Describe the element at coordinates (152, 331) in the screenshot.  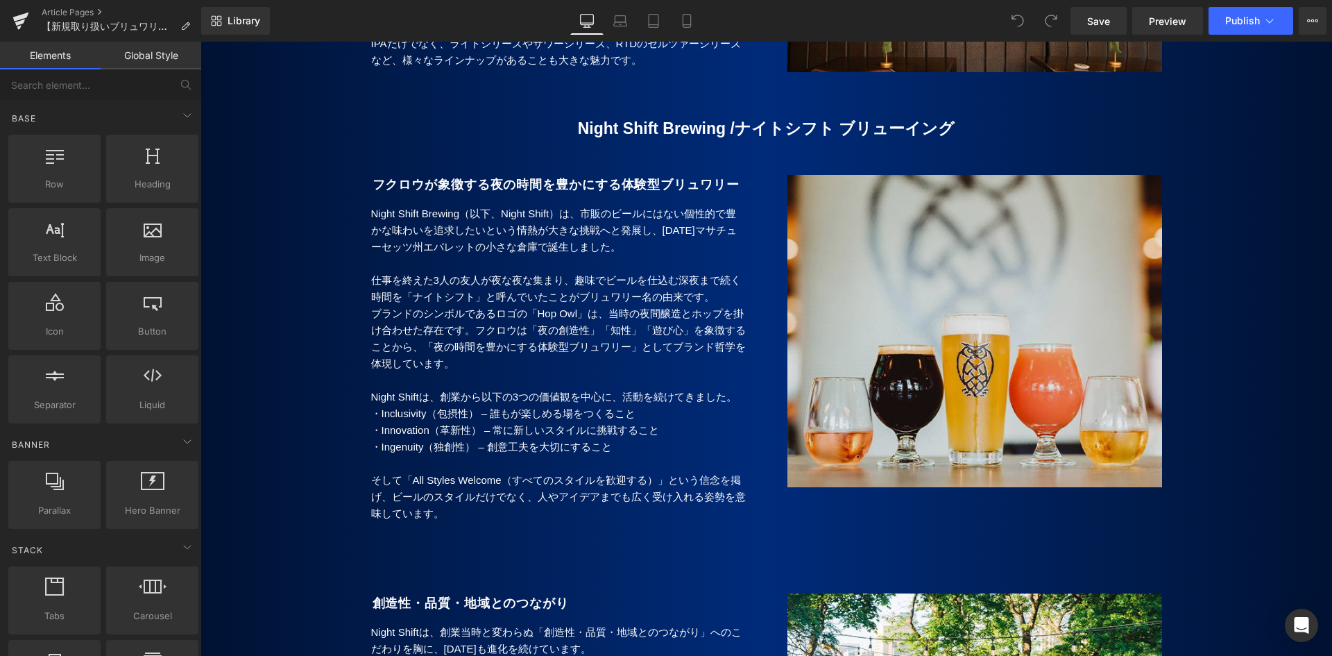
I see `span: Button` at that location.